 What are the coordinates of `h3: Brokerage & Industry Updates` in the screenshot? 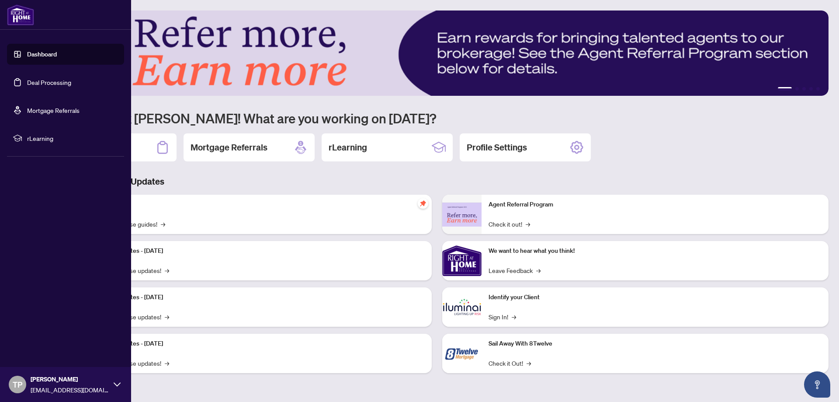 It's located at (437, 181).